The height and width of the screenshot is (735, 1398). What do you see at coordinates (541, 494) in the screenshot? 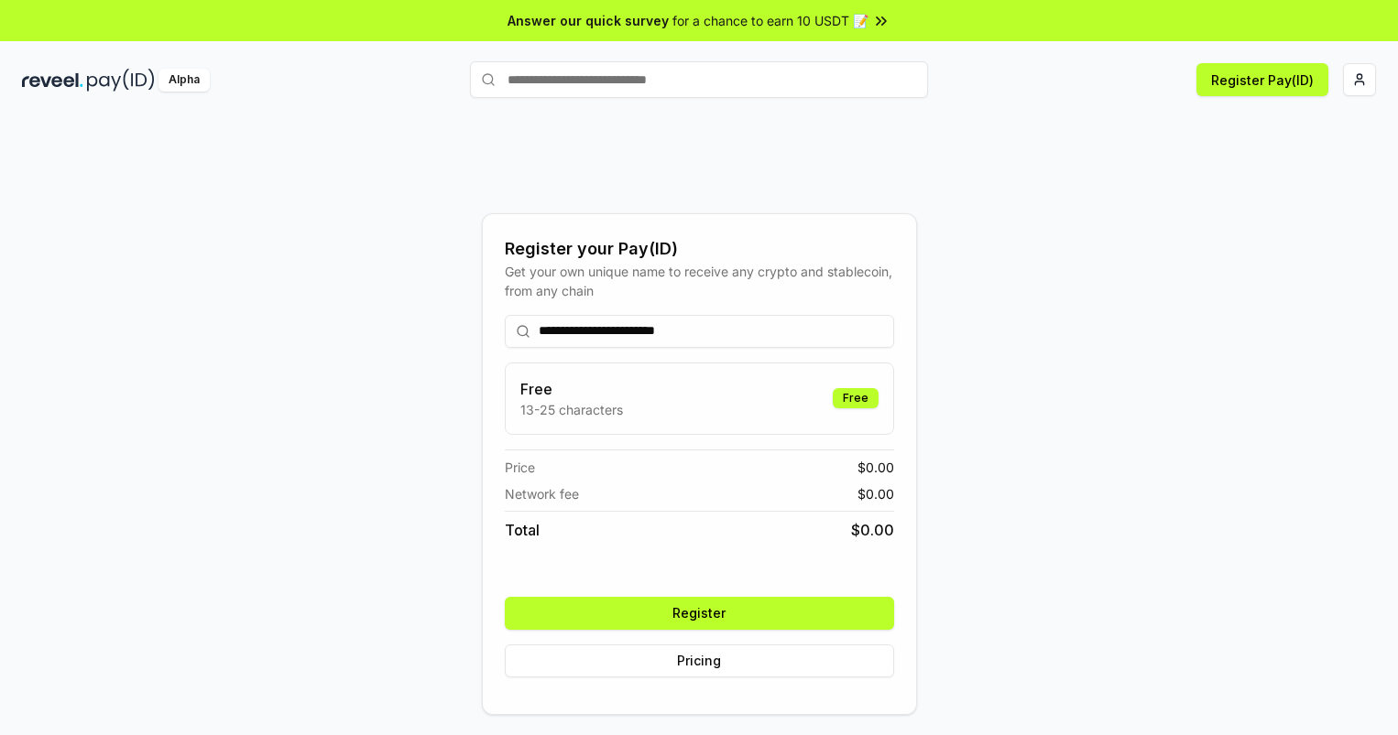
I see `span: Network fee` at bounding box center [541, 494].